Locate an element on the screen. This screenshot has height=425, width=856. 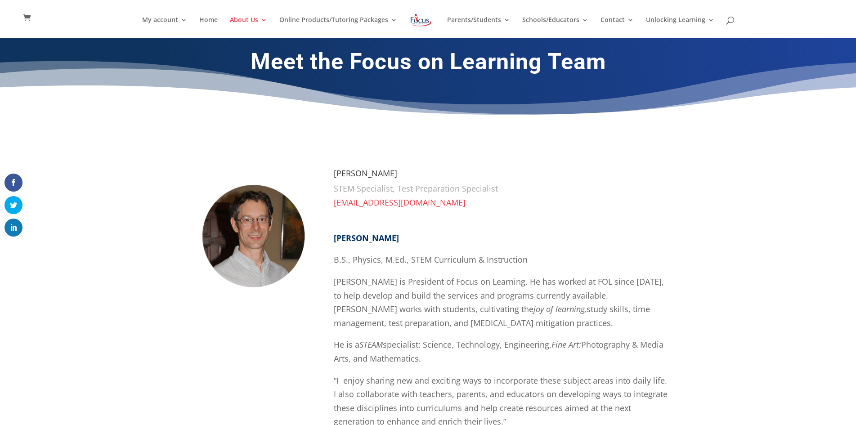
span: He is a specialist: Science, Technology, Engineering, Photography & Media Arts, and Mathematics. is located at coordinates (498, 351).